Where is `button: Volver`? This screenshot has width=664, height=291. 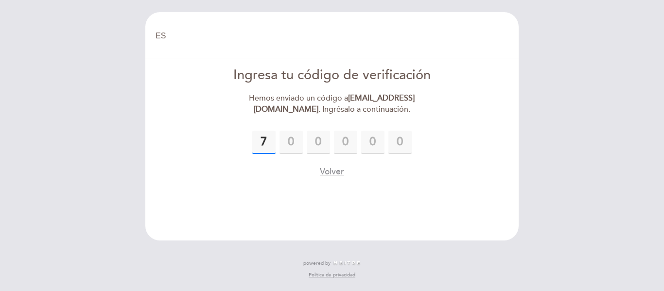
button: Volver is located at coordinates (332, 171).